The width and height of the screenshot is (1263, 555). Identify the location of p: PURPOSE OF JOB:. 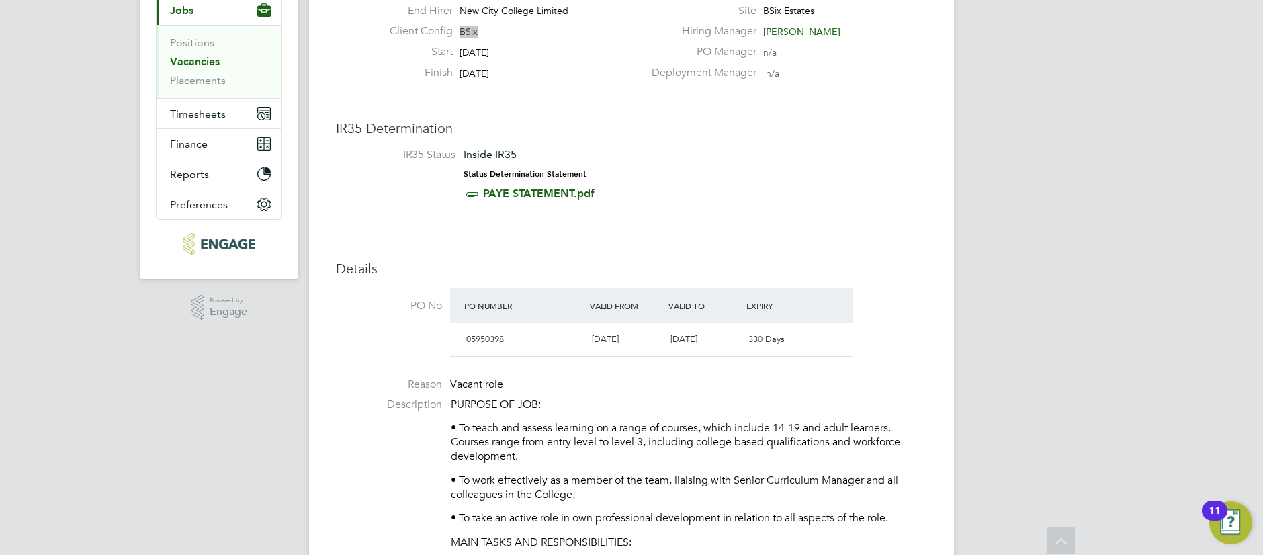
(689, 404).